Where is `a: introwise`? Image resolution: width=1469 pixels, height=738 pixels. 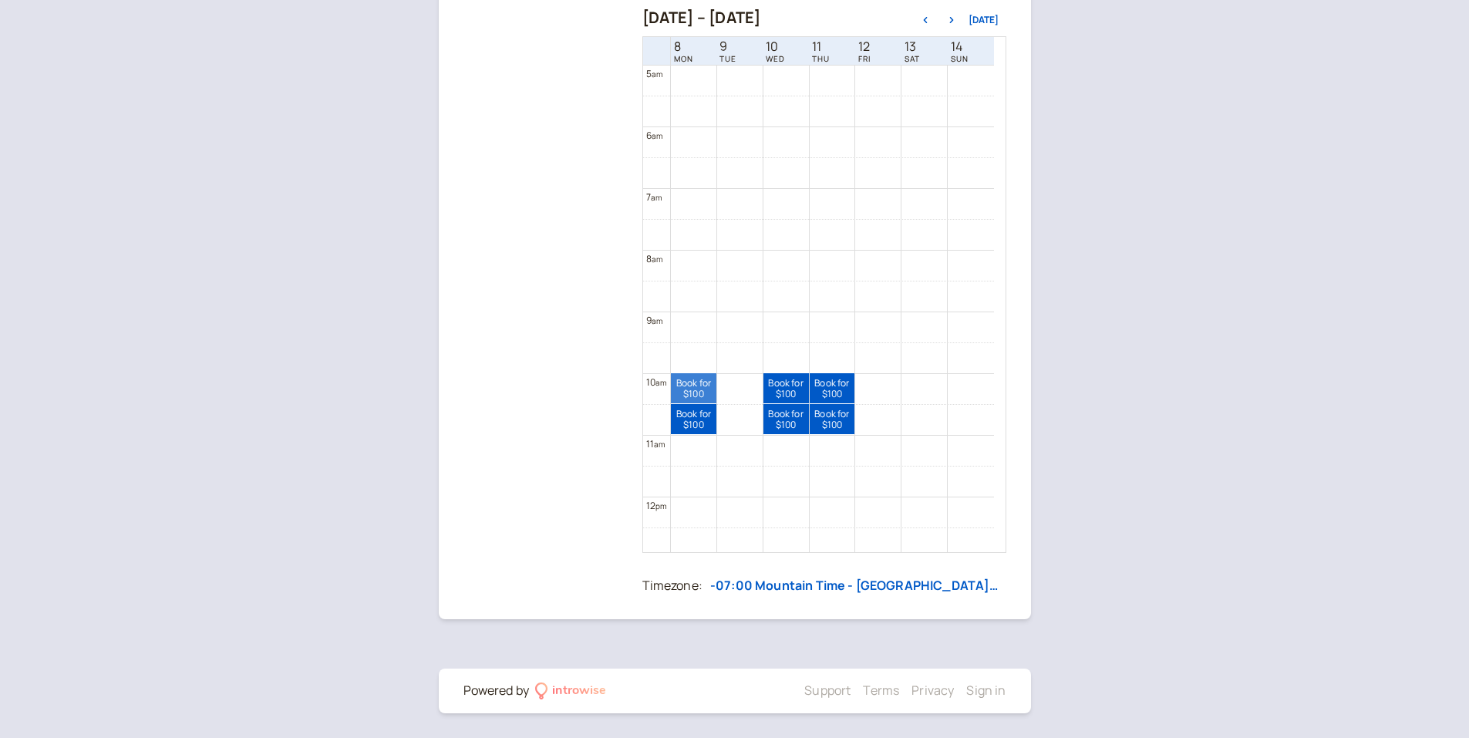 a: introwise is located at coordinates (571, 691).